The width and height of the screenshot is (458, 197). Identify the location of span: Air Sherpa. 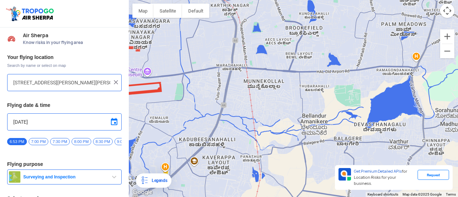
(72, 35).